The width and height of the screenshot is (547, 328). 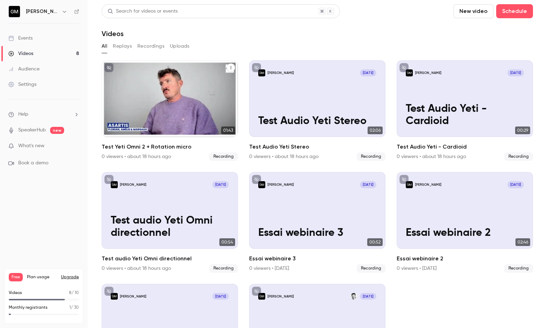 What do you see at coordinates (317, 259) in the screenshot?
I see `h2: Essai webinaire 3` at bounding box center [317, 259].